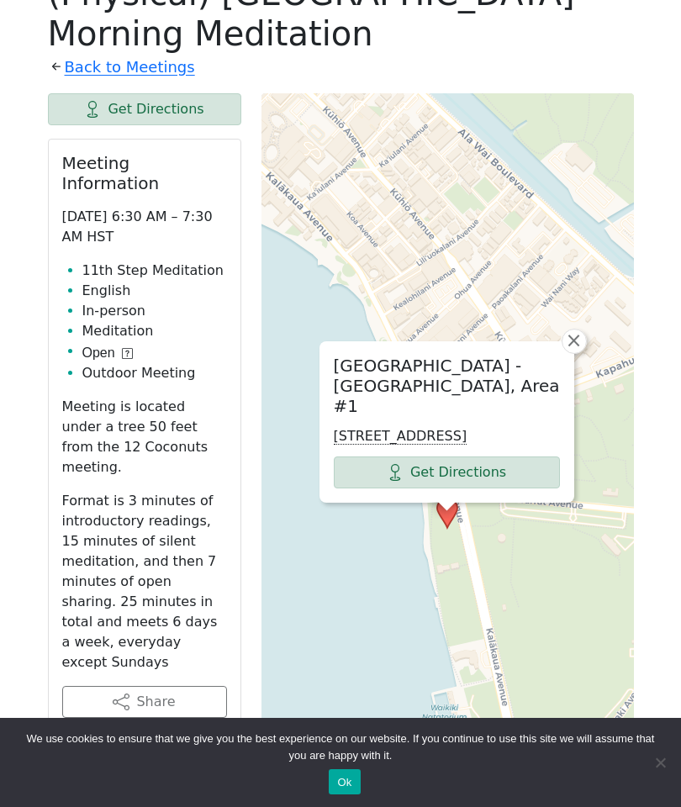 The image size is (681, 807). What do you see at coordinates (574, 341) in the screenshot?
I see `a: Close popup` at bounding box center [574, 341].